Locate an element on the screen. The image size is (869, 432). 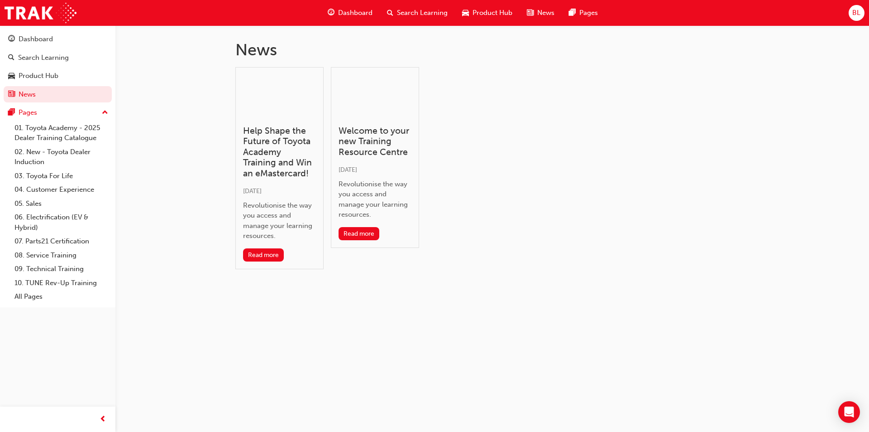
button: BL is located at coordinates (857, 13).